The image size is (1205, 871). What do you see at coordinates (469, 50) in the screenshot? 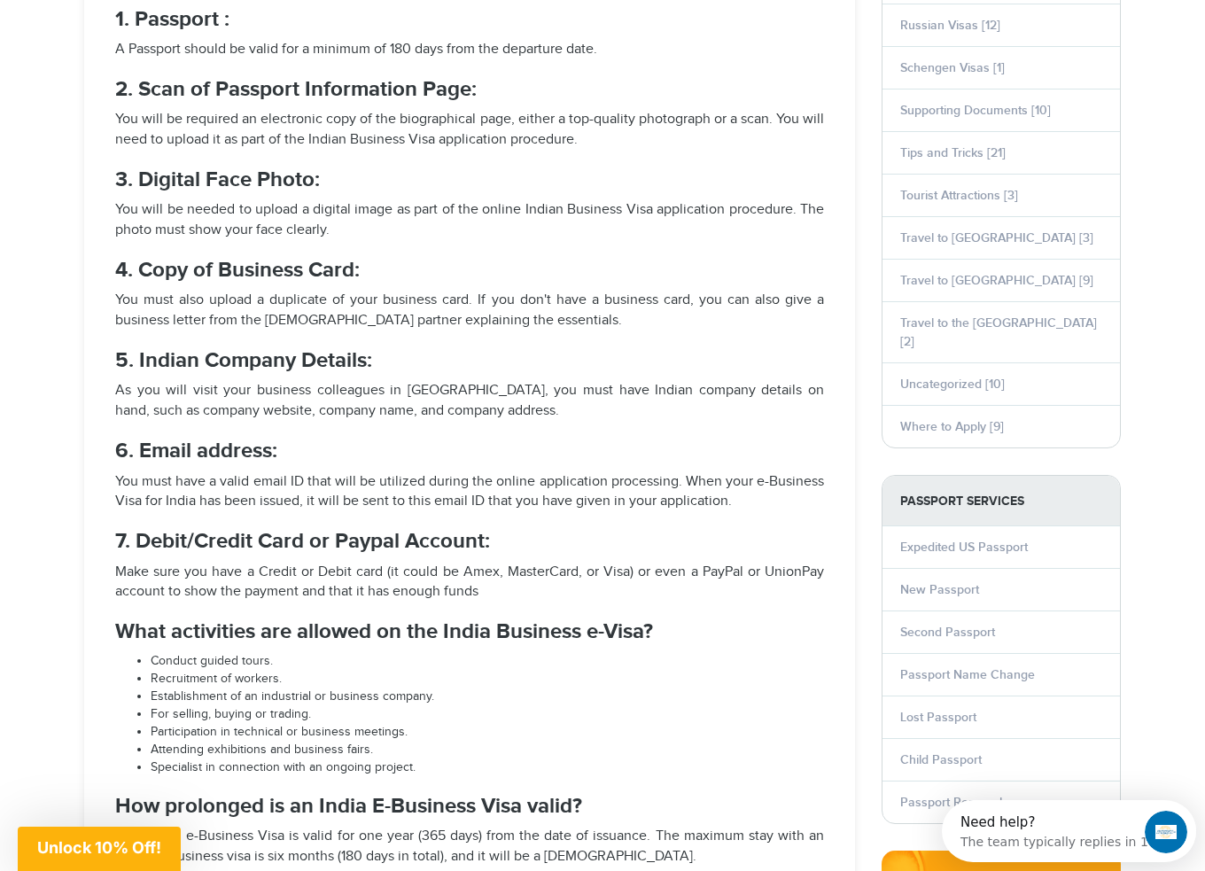
I see `p: A Passport should be valid for a minimum of 180 days from the departure date.` at bounding box center [469, 50].